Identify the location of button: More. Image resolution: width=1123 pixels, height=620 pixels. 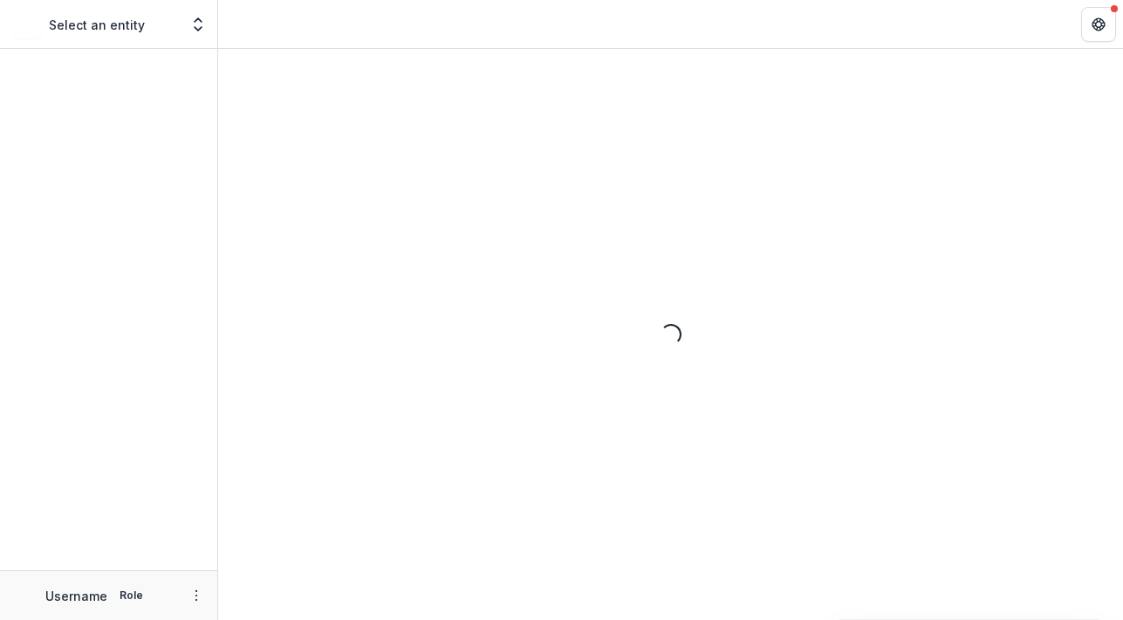
(196, 595).